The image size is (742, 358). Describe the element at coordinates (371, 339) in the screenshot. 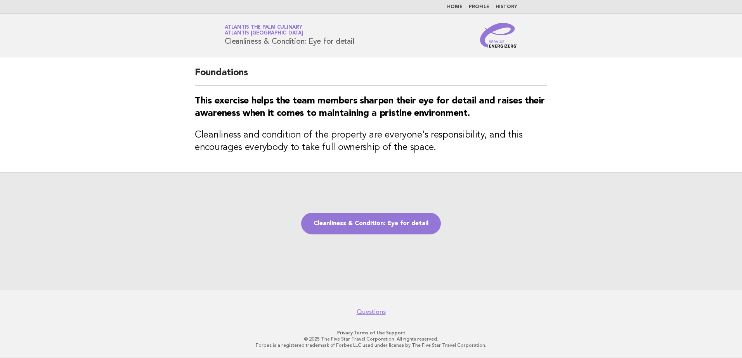

I see `p: © 2025 The Five Star Travel Corporation. All rights reserved.` at that location.